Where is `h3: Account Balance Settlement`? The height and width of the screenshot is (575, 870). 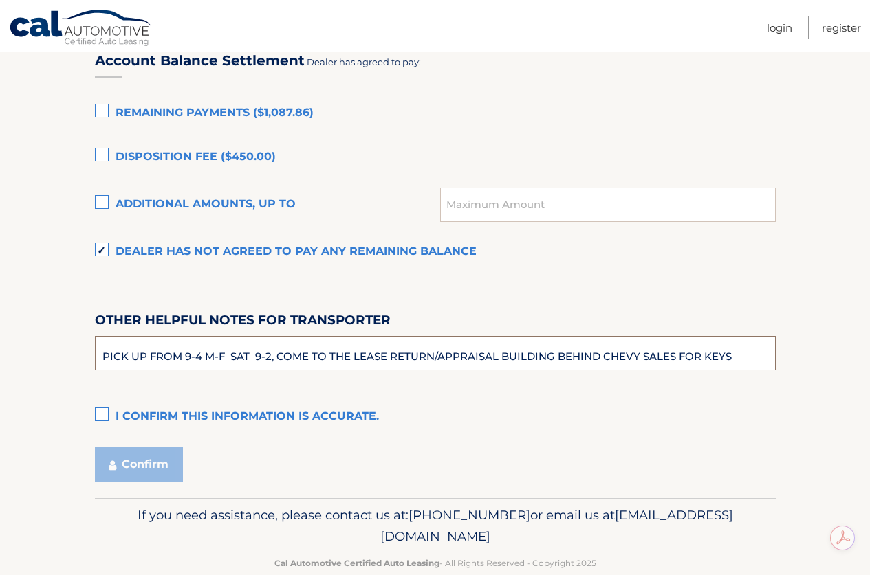
h3: Account Balance Settlement is located at coordinates (199, 60).